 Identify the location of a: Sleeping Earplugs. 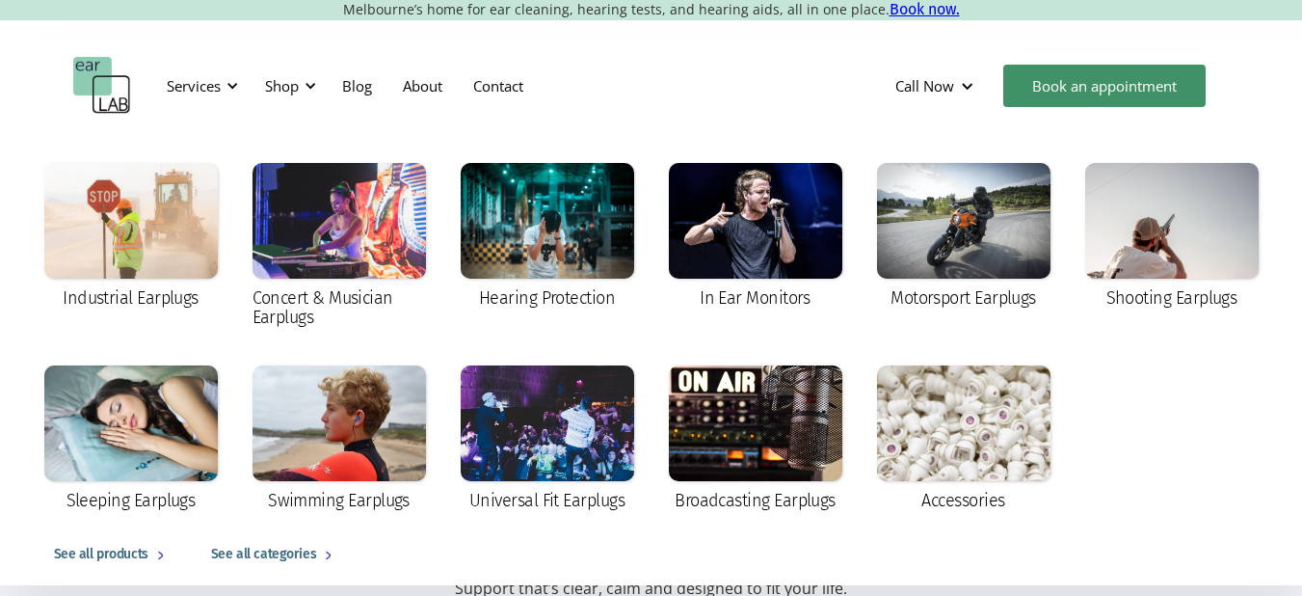
(131, 440).